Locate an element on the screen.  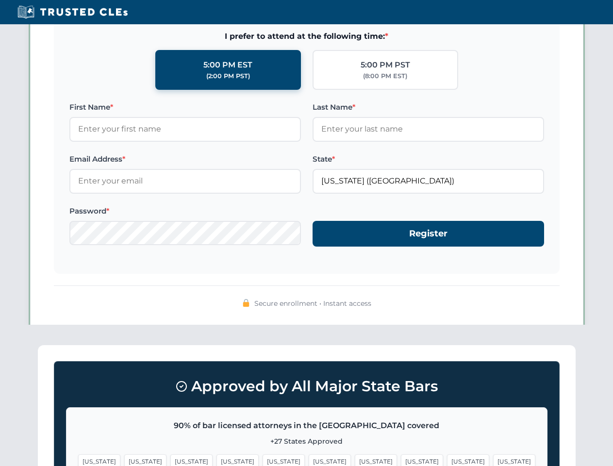
button: Register is located at coordinates (428, 233).